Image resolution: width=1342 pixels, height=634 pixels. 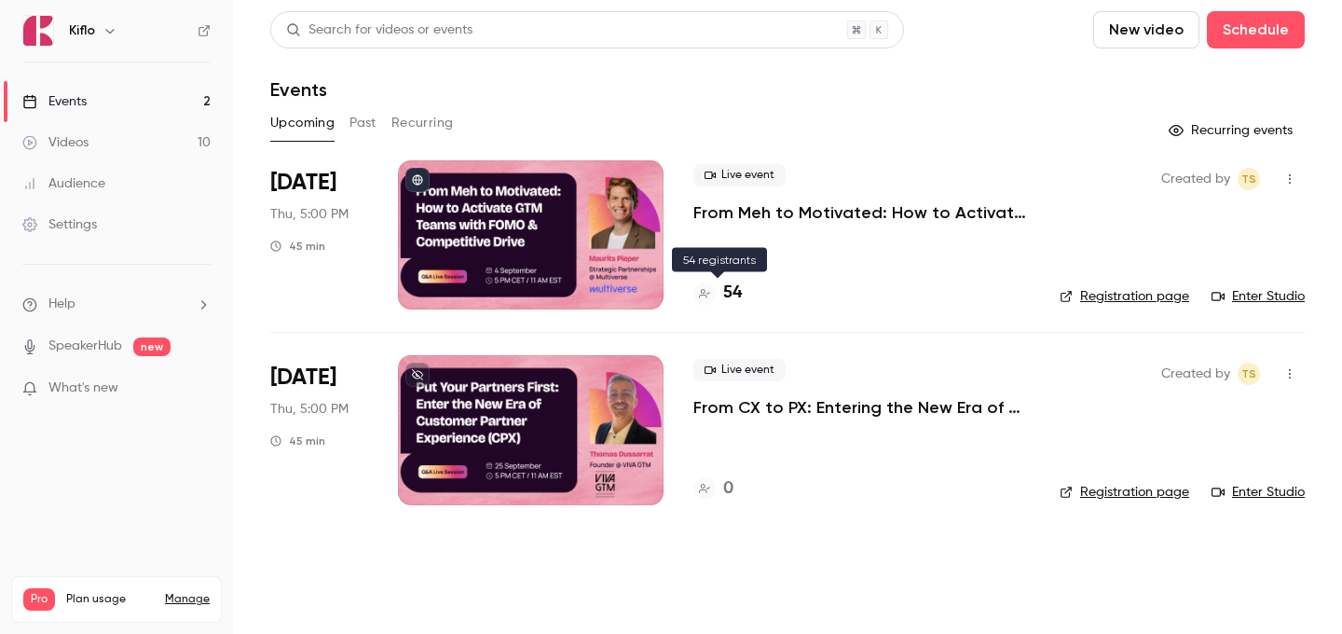 I want to click on h6: Kiflo, so click(x=82, y=31).